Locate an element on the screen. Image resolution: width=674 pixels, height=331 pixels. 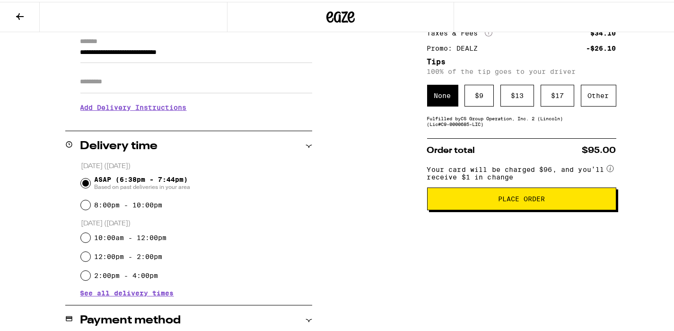
span: Your card will be charged $96, and you’ll receive $1 in change is located at coordinates (516, 169).